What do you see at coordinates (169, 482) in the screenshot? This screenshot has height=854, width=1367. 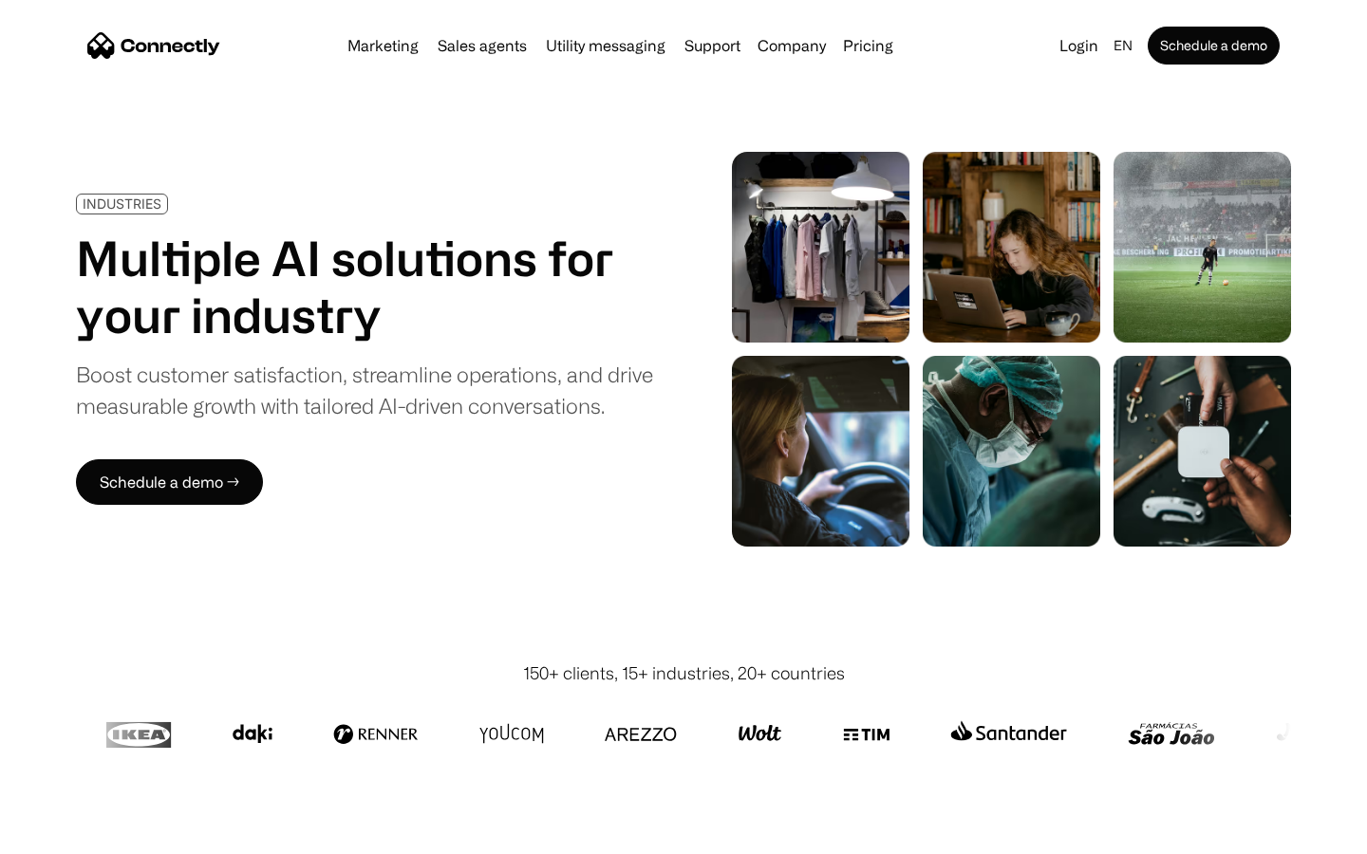 I see `a: Schedule a demo →` at bounding box center [169, 482].